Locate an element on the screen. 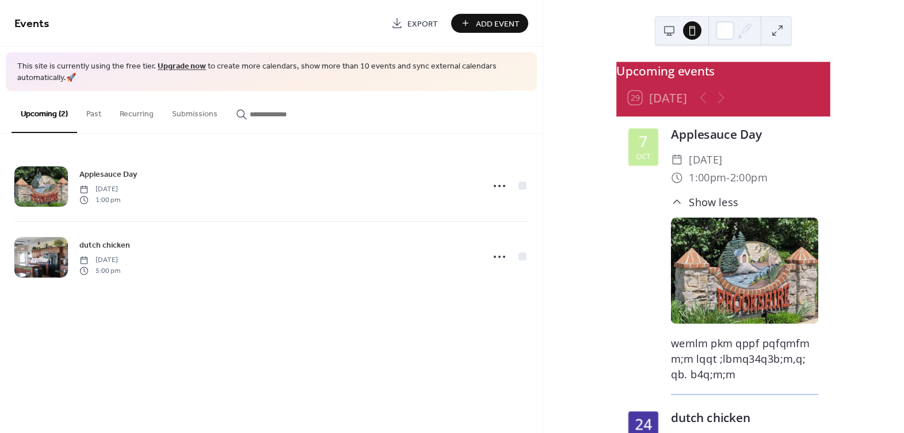  button: Past is located at coordinates (94, 111).